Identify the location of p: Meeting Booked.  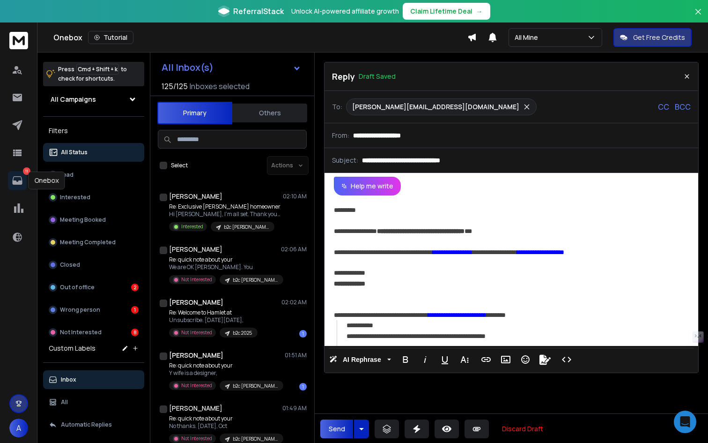
(83, 220).